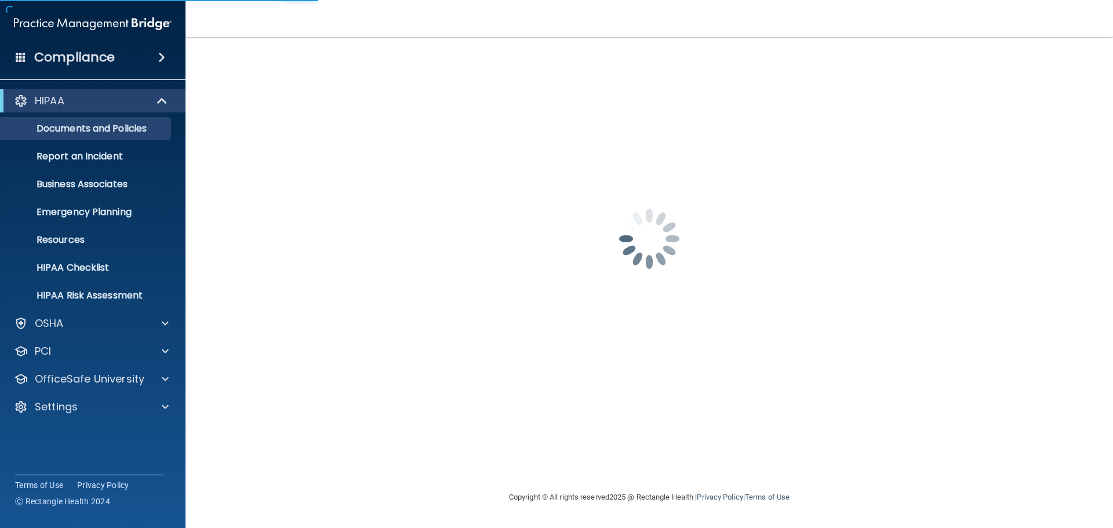 Image resolution: width=1113 pixels, height=528 pixels. Describe the element at coordinates (91, 351) in the screenshot. I see `a: PCI` at that location.